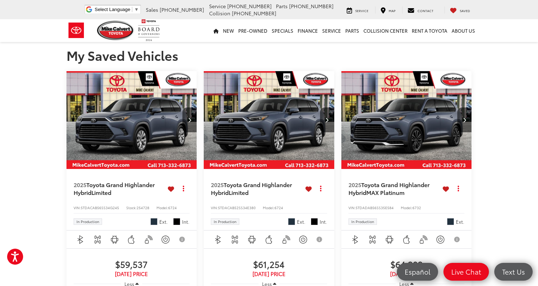  Describe the element at coordinates (143, 207) in the screenshot. I see `span: 254728` at that location.